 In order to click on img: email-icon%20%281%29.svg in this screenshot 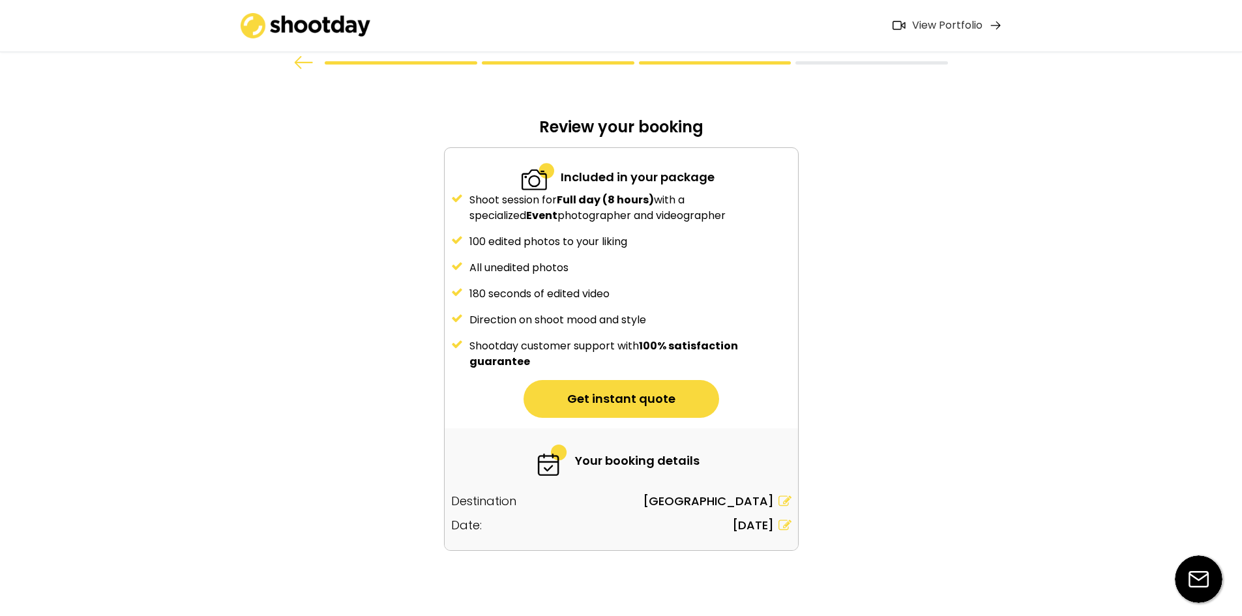, I will do `click(1198, 579)`.